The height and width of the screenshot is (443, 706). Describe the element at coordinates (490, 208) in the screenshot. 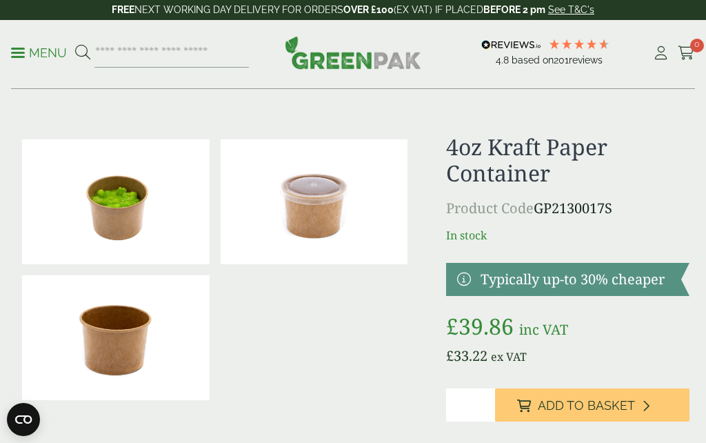

I see `span: Product Code` at that location.